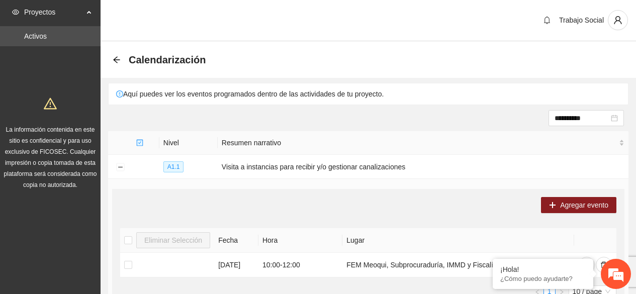 The height and width of the screenshot is (294, 636). Describe the element at coordinates (553, 206) in the screenshot. I see `span: plus` at that location.